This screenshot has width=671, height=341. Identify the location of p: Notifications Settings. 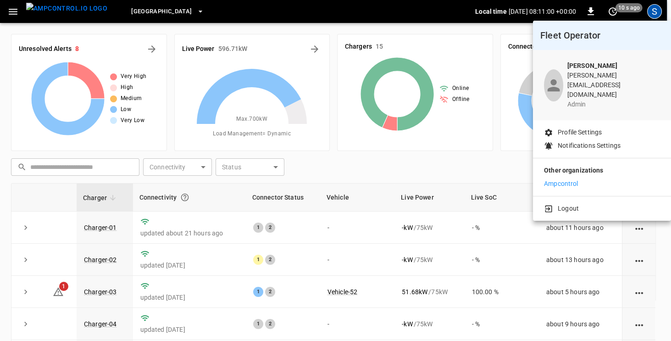
(589, 145).